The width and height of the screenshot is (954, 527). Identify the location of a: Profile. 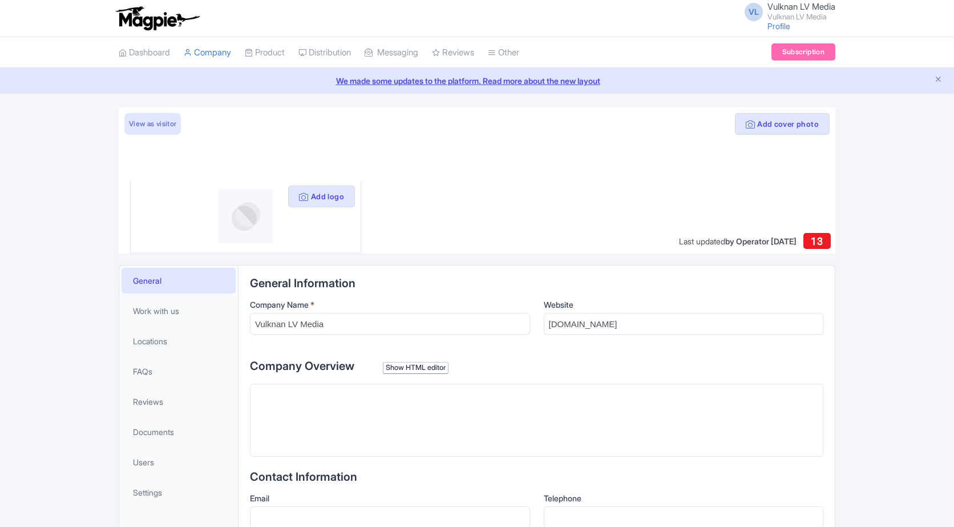
(779, 26).